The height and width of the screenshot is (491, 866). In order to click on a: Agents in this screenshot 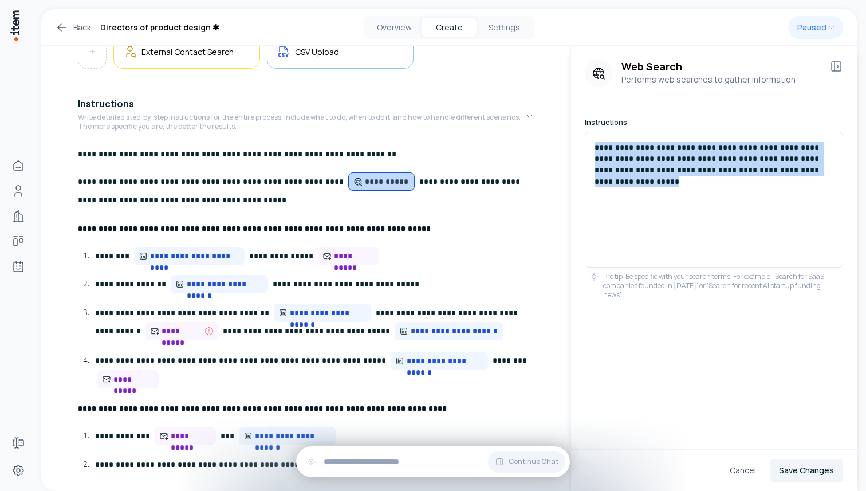, I will do `click(18, 266)`.